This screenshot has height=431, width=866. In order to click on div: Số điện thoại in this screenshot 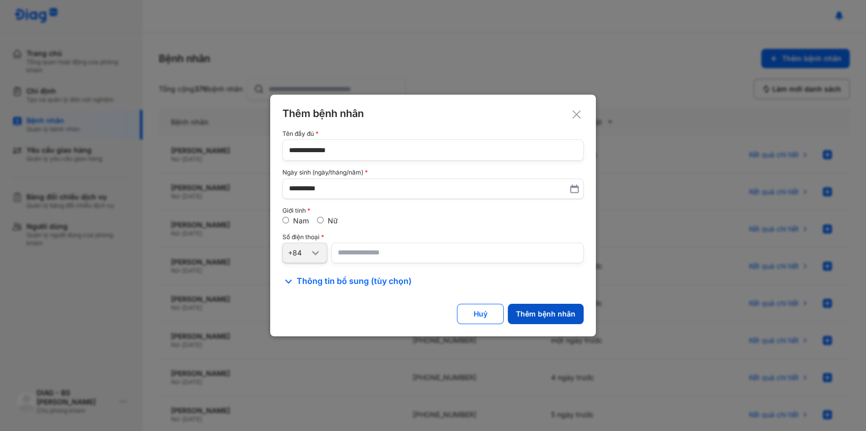, I will do `click(433, 237)`.